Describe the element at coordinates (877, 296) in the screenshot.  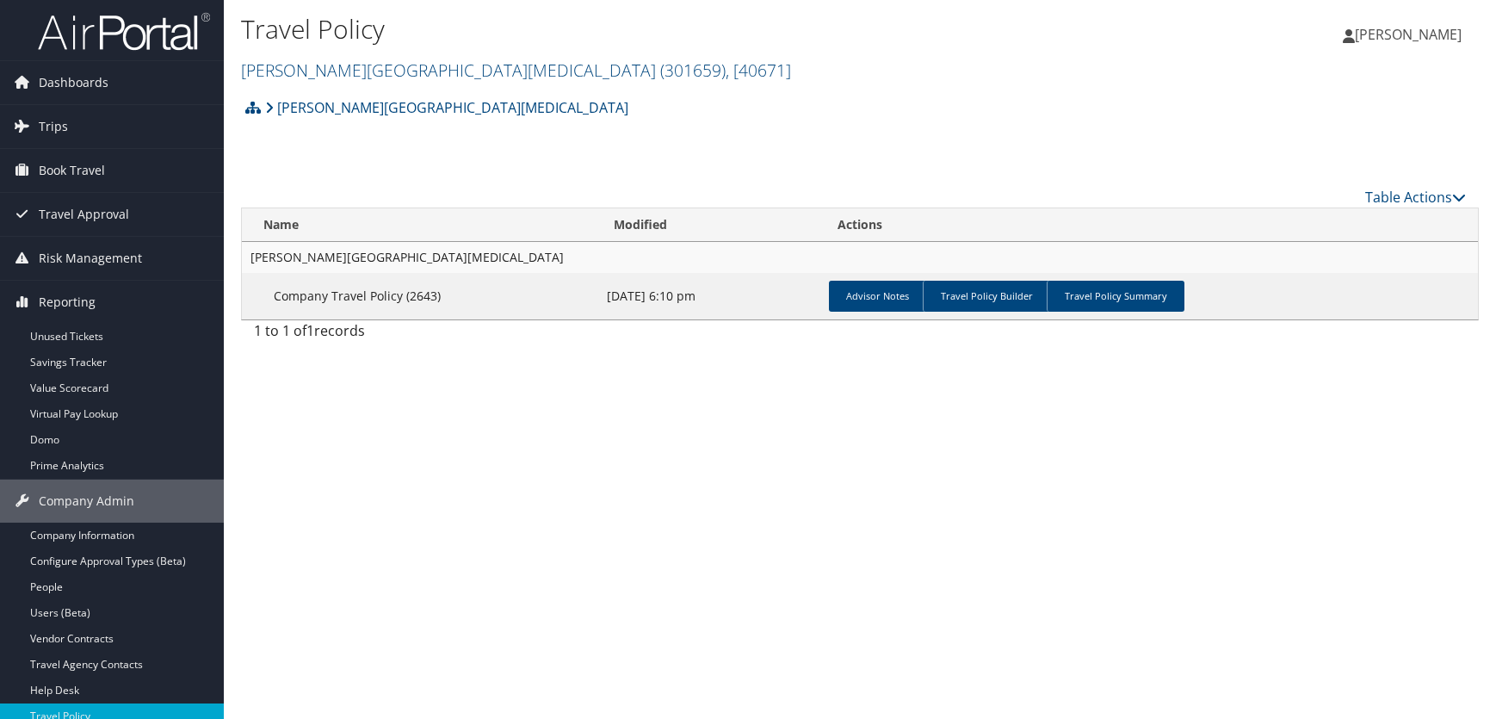
I see `a: Advisor Notes` at that location.